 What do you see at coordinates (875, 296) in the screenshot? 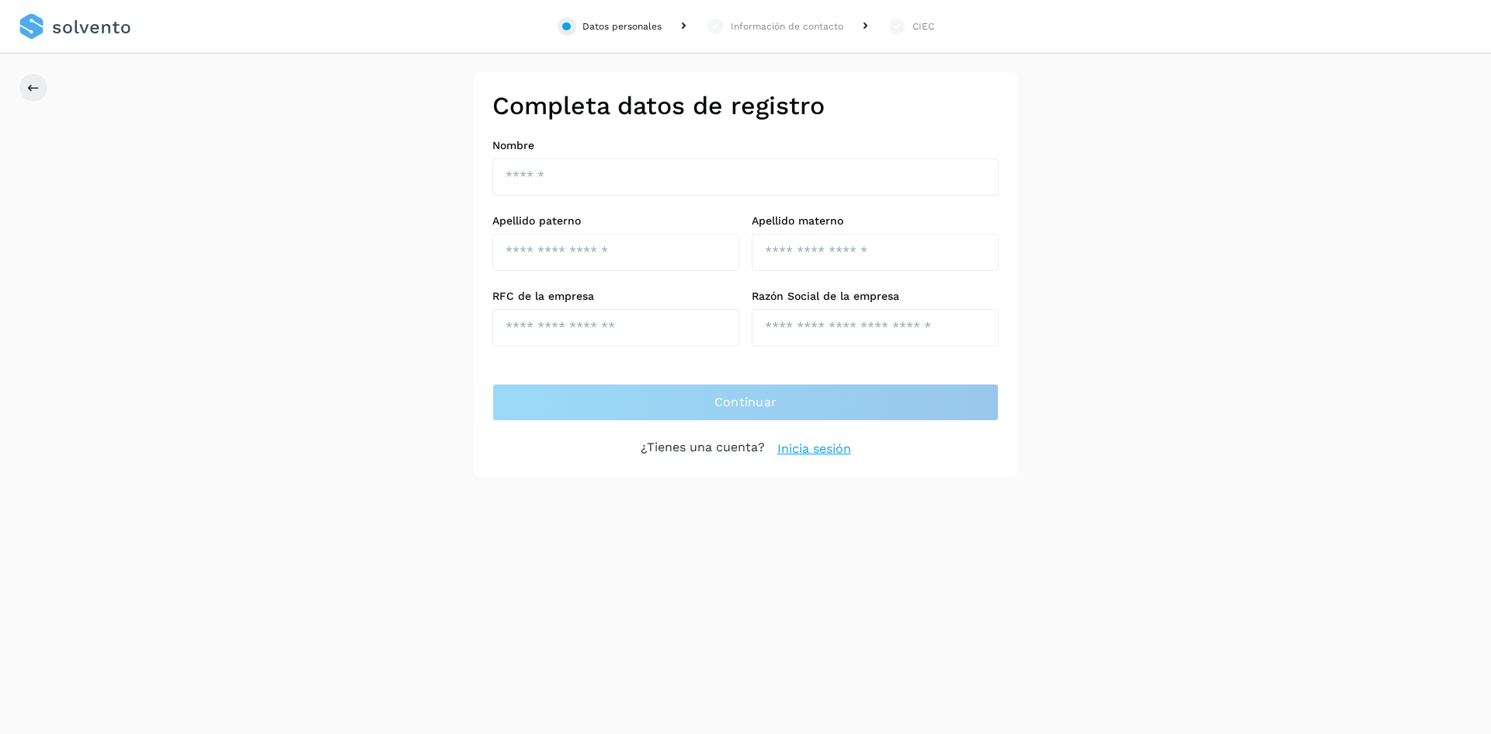
I see `label: Razón Social de la empresa` at bounding box center [875, 296].